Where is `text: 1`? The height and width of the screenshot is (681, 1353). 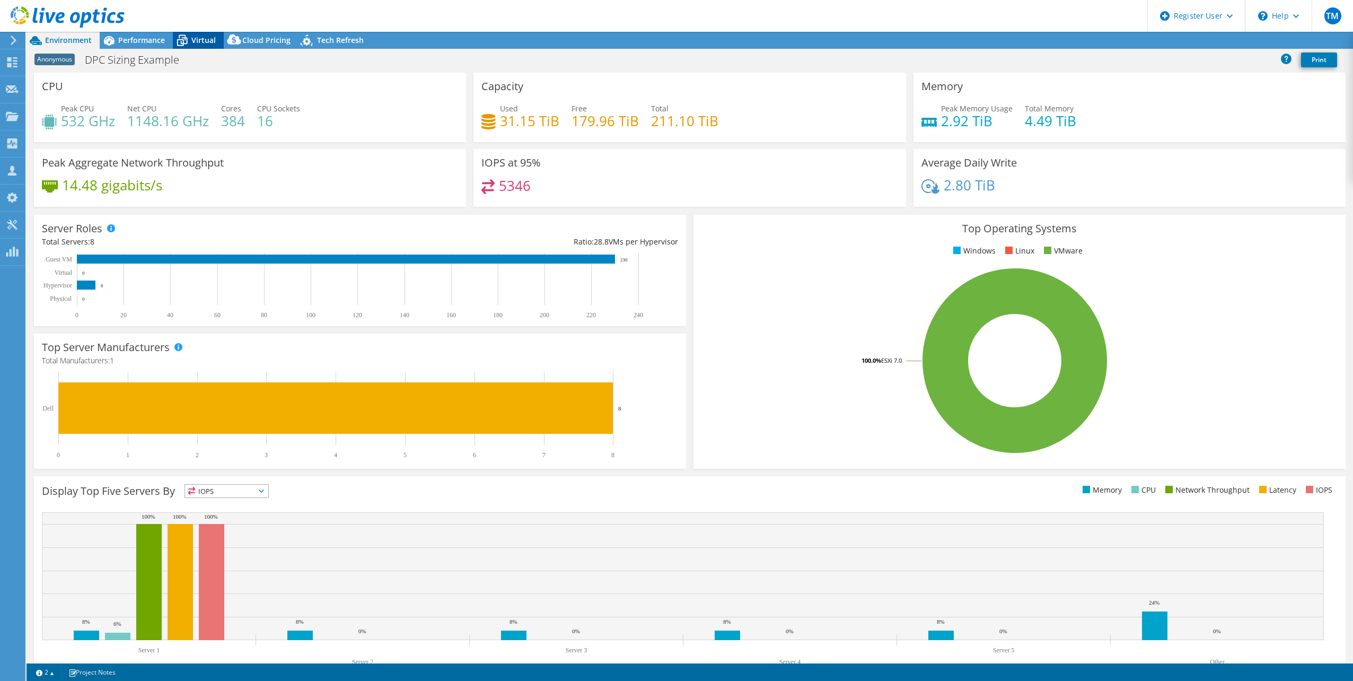
text: 1 is located at coordinates (128, 455).